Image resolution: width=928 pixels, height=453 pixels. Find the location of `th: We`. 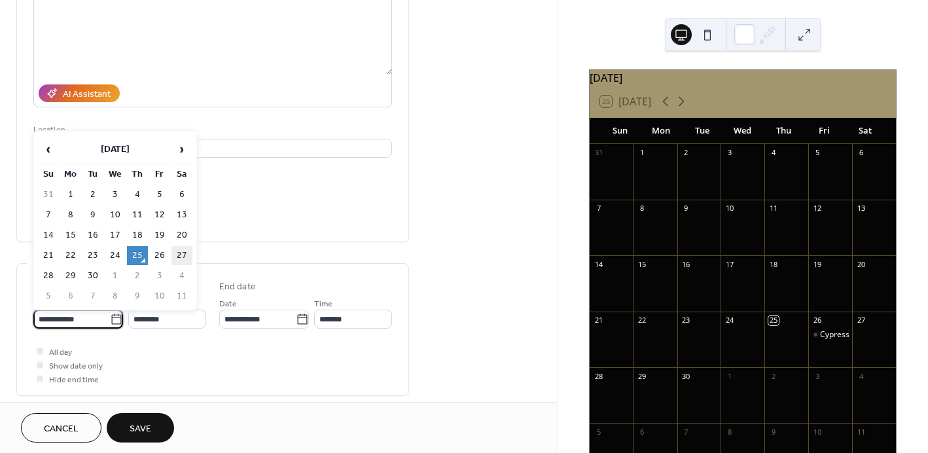

th: We is located at coordinates (115, 174).